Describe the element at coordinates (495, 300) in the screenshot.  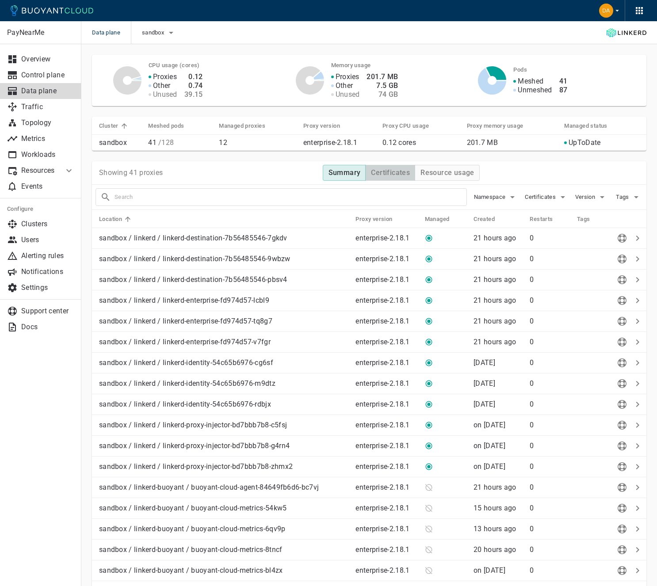
I see `span: Thu, 11 Sep 2025 14:55:27 EDT / Thu, 11 Sep 2025 18:55:27 UTC` at that location.